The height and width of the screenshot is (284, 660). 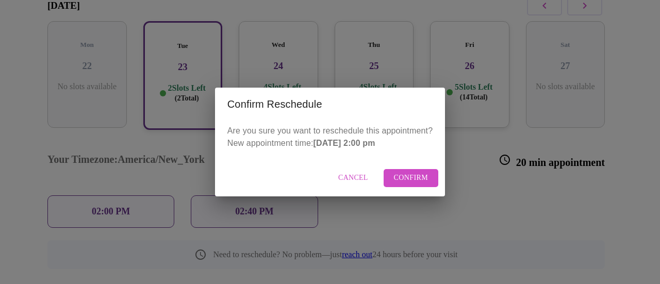 What do you see at coordinates (330, 137) in the screenshot?
I see `p: Are you sure you want to reschedule this appointment? New appointment time:` at bounding box center [330, 137].